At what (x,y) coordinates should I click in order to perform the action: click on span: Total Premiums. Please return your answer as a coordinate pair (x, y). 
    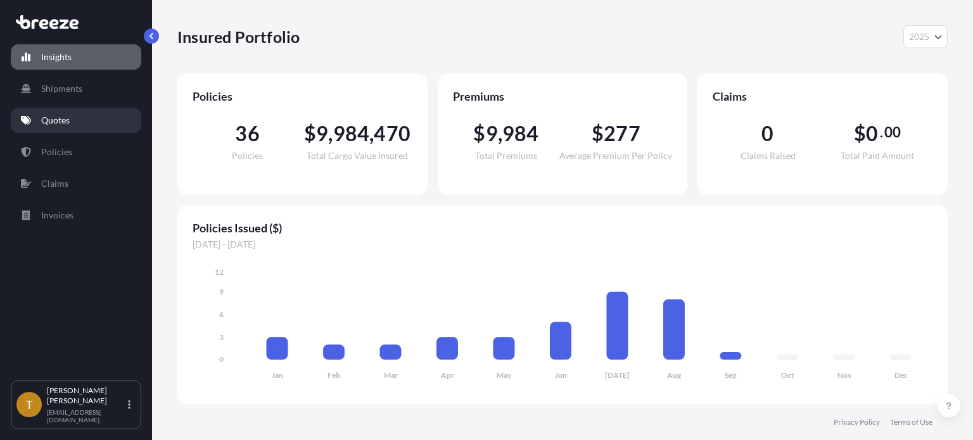
    Looking at the image, I should click on (506, 156).